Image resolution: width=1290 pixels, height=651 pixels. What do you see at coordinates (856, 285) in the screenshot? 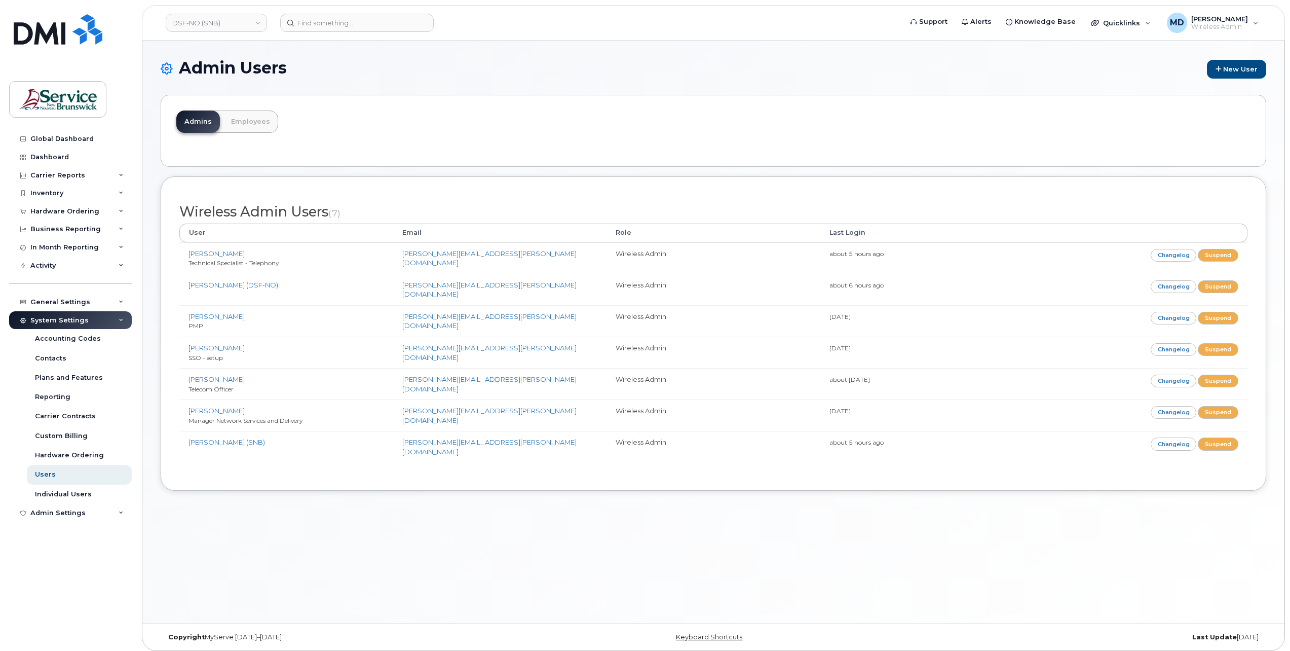
I see `small: about 6 hours ago` at bounding box center [856, 285].